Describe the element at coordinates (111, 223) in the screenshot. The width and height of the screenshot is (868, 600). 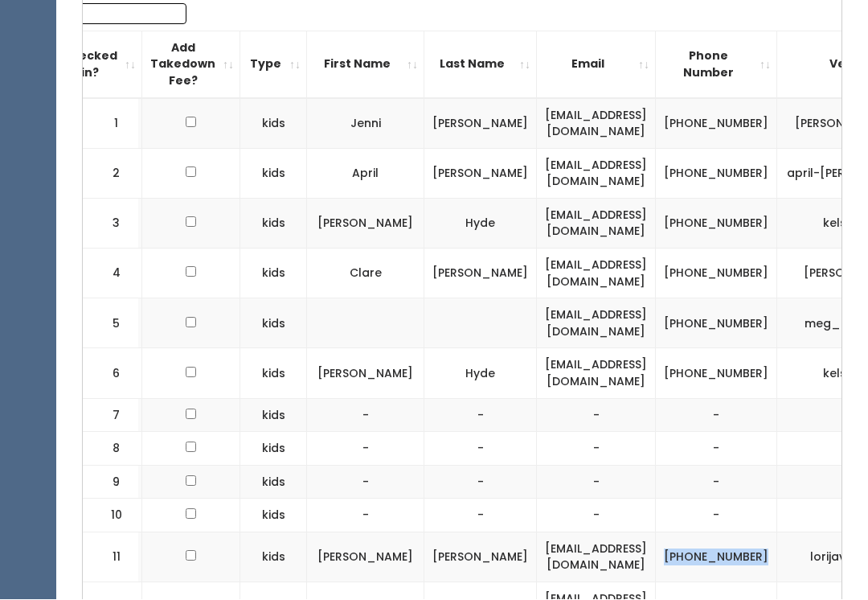
I see `td: 3` at that location.